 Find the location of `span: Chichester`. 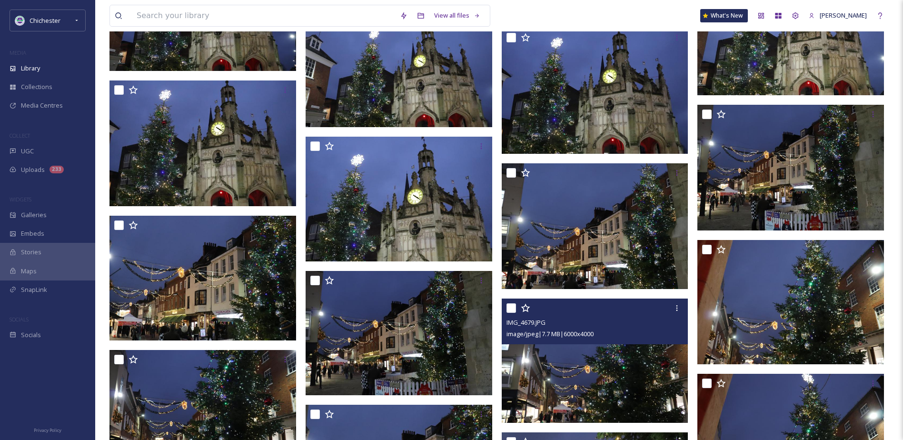

span: Chichester is located at coordinates (45, 20).